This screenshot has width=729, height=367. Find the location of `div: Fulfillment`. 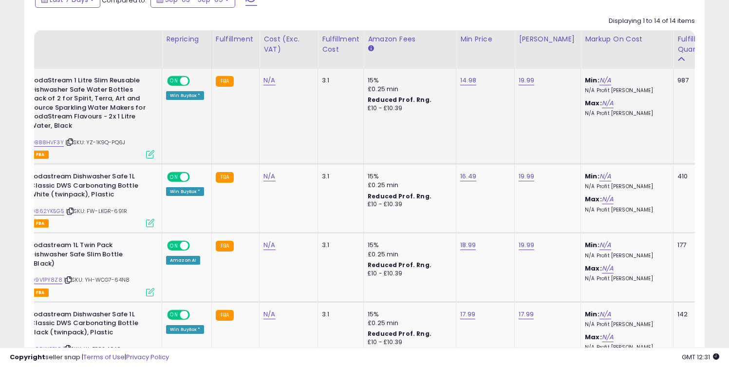

div: Fulfillment is located at coordinates (235, 39).